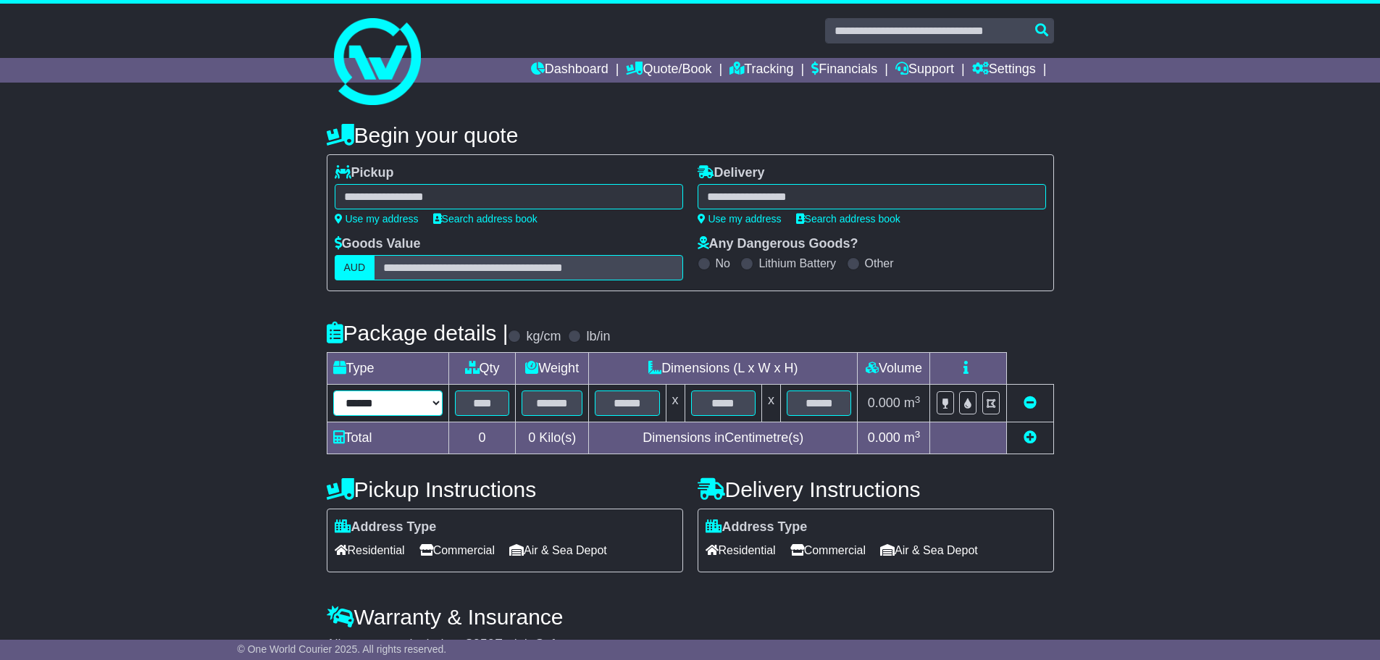 The width and height of the screenshot is (1380, 660). Describe the element at coordinates (778, 244) in the screenshot. I see `label: Any Dangerous Goods?` at that location.